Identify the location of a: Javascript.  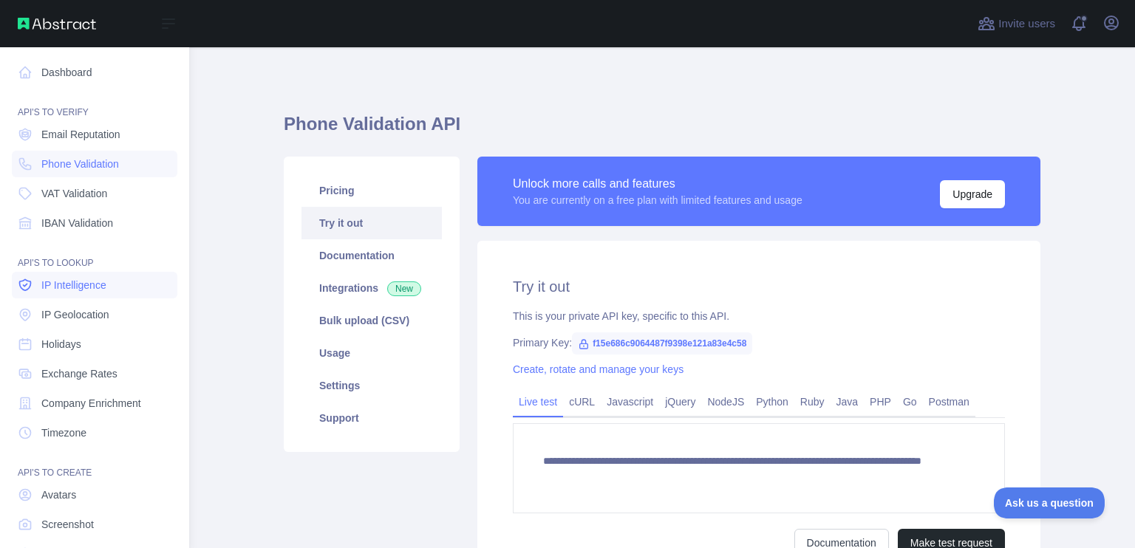
(629, 402).